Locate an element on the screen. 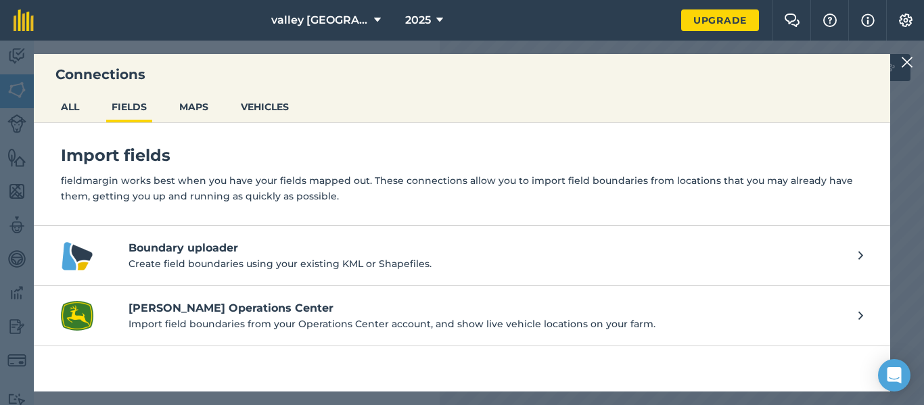 The image size is (924, 405). img: fieldmargin Logo is located at coordinates (24, 20).